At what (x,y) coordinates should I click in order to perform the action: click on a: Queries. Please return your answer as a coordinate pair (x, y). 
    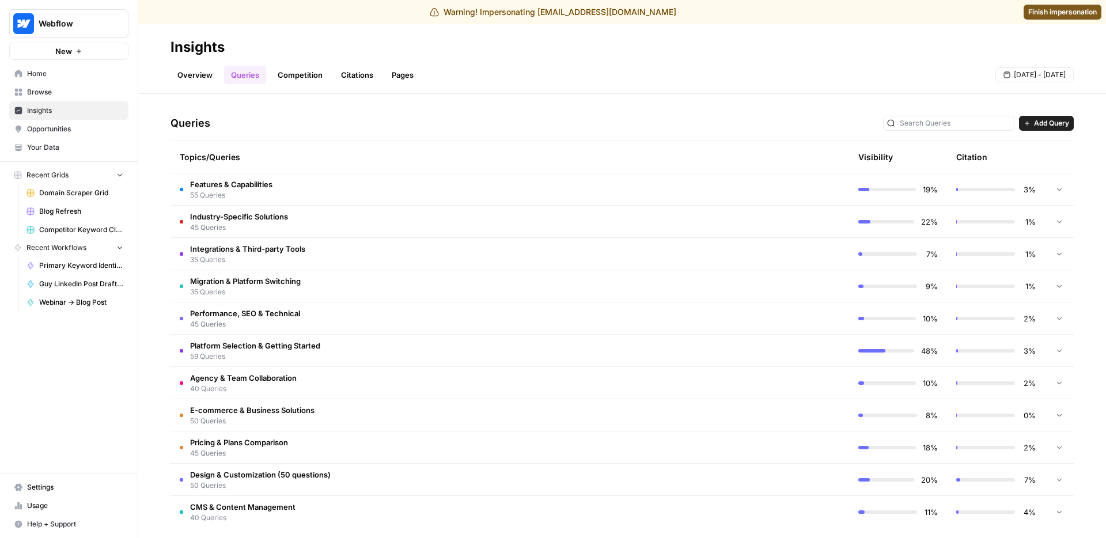
    Looking at the image, I should click on (245, 75).